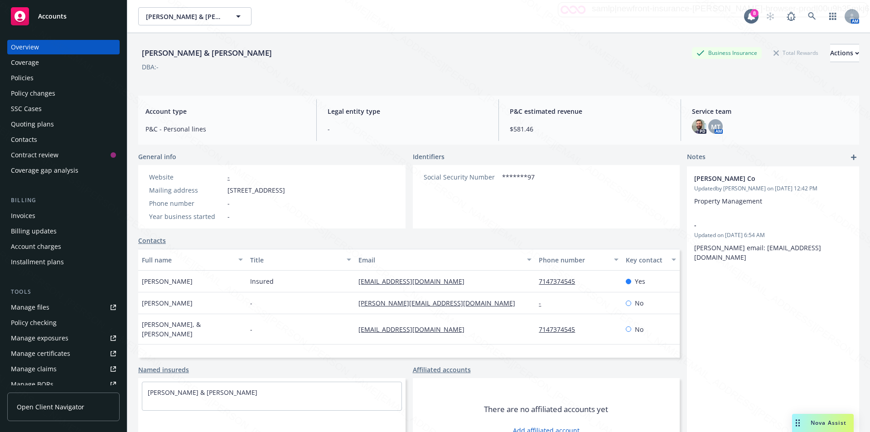 The height and width of the screenshot is (432, 870). Describe the element at coordinates (696, 157) in the screenshot. I see `span: Notes` at that location.